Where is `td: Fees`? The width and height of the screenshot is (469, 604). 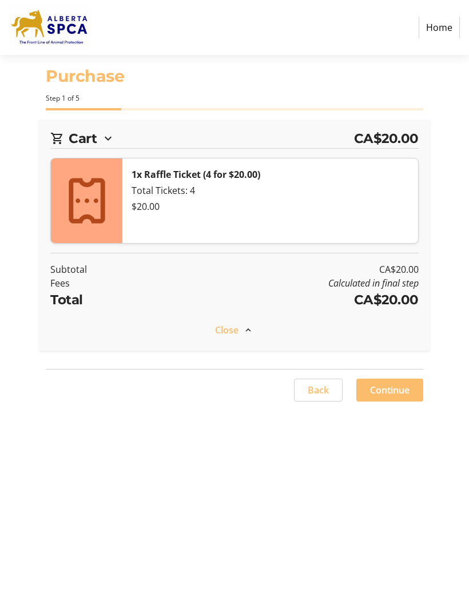
td: Fees is located at coordinates (103, 283).